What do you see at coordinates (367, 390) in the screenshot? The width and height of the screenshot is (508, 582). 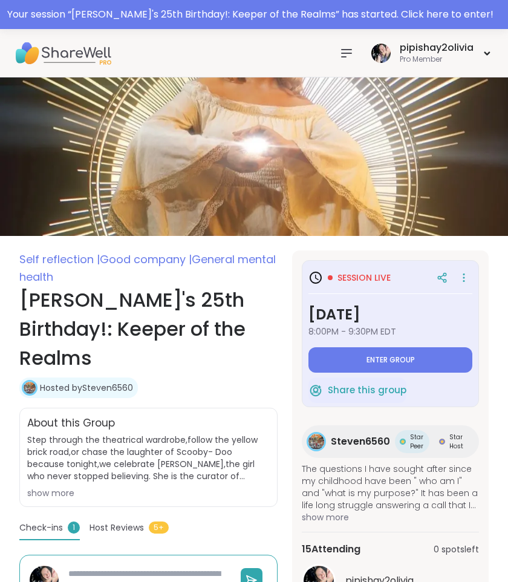 I see `span: Share this group` at bounding box center [367, 390].